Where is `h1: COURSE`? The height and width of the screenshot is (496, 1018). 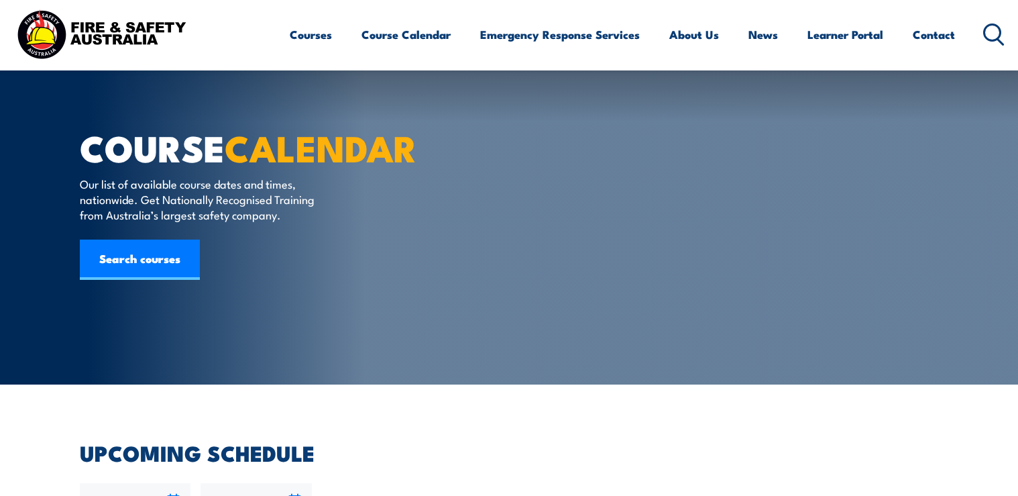 h1: COURSE is located at coordinates (245, 147).